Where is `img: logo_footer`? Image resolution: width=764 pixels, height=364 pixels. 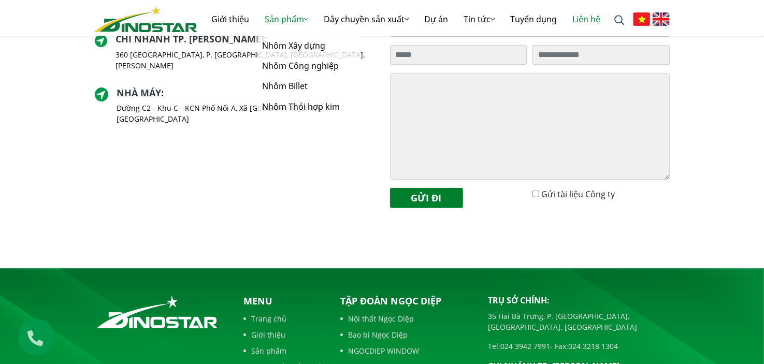
img: logo_footer is located at coordinates (157, 312).